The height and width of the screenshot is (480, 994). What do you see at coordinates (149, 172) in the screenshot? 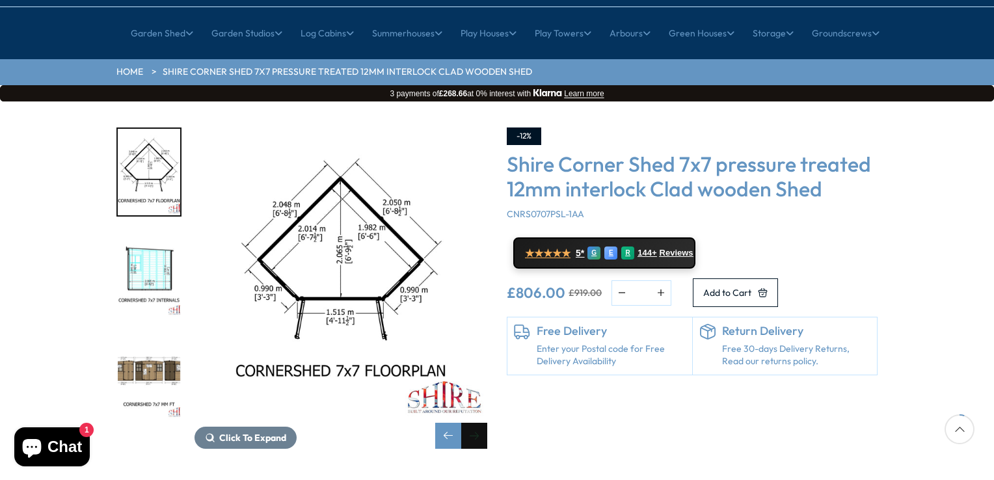
I see `img: Cornershed7x7FLOORPLAN_d0acc6de-bbfa-4dae-ae1b-7569c9b0b776_200x200.jpg` at bounding box center [149, 172].